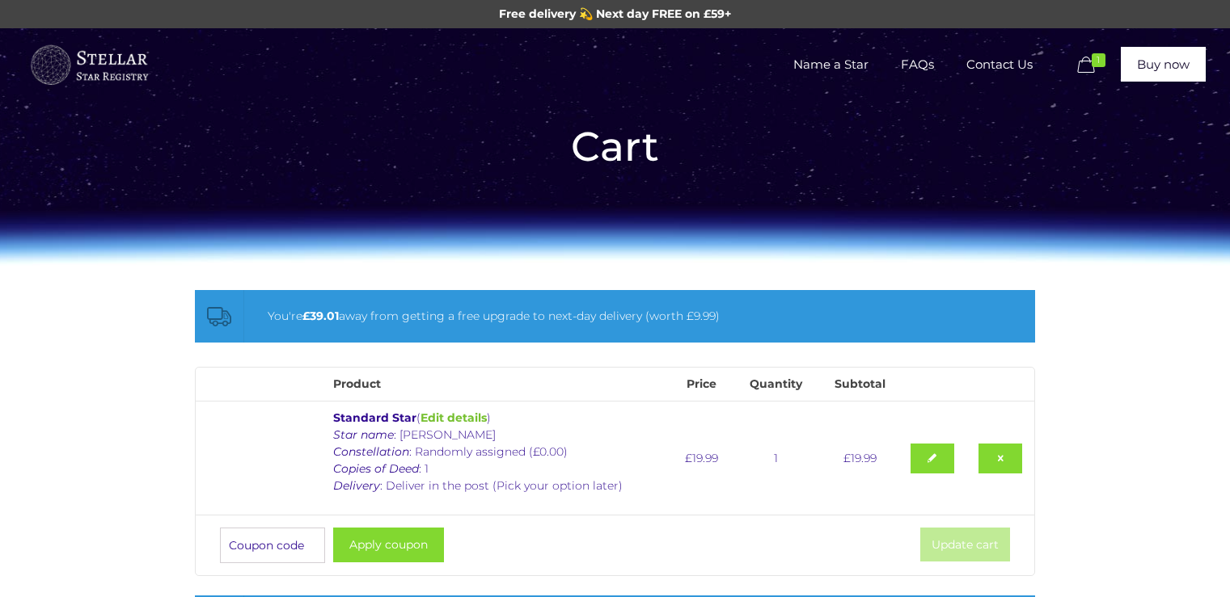 The height and width of the screenshot is (597, 1230). I want to click on h1: Cart, so click(614, 147).